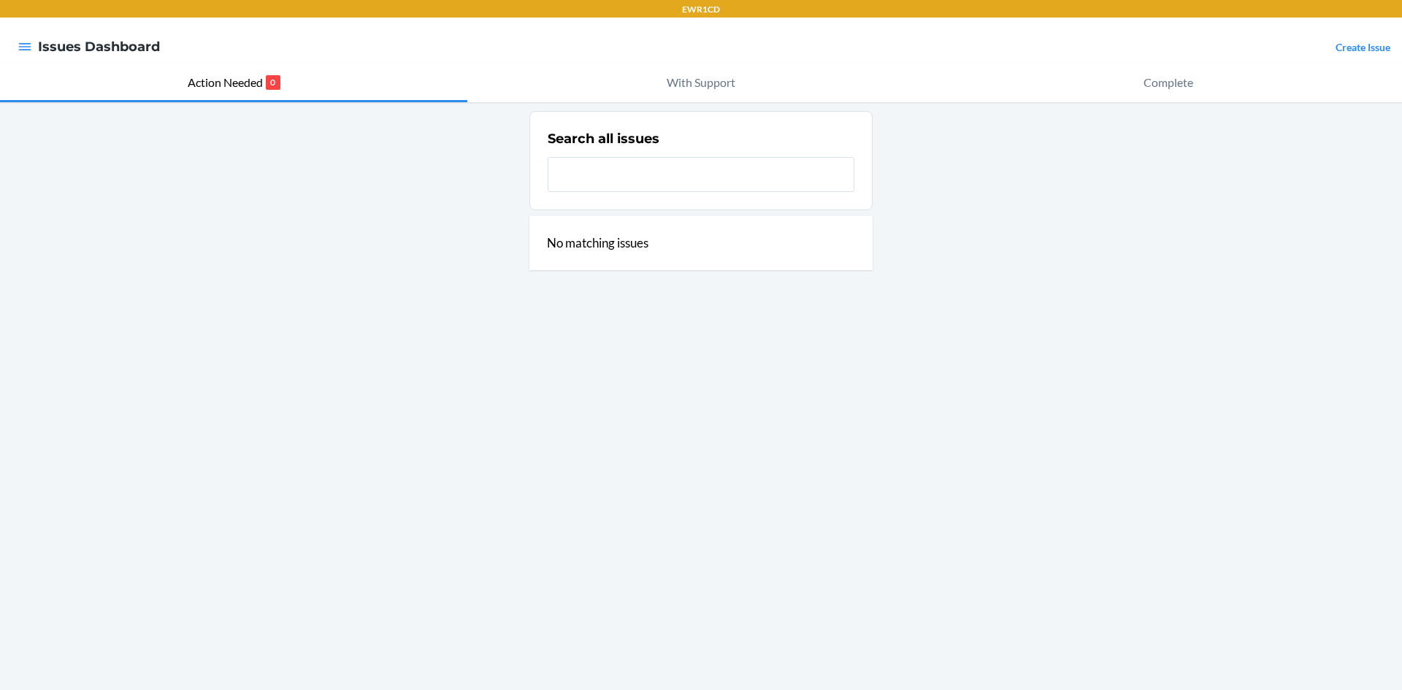 Image resolution: width=1402 pixels, height=690 pixels. I want to click on button: With Support, so click(701, 83).